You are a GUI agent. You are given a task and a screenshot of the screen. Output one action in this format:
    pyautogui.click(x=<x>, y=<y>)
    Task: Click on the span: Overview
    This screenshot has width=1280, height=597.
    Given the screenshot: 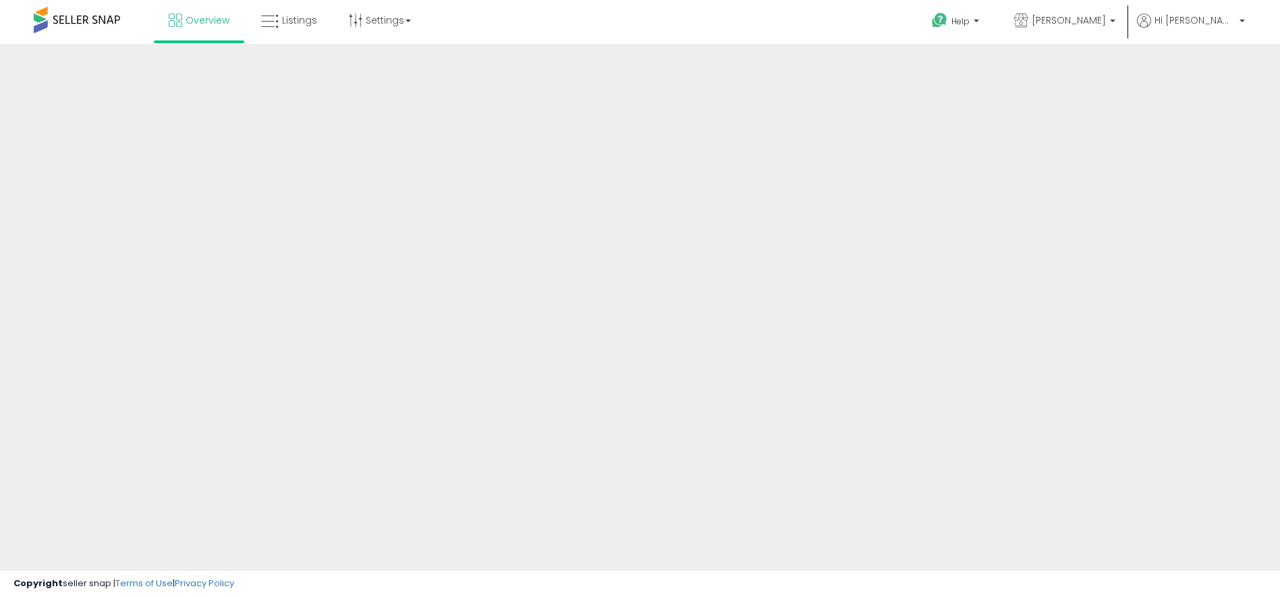 What is the action you would take?
    pyautogui.click(x=207, y=20)
    